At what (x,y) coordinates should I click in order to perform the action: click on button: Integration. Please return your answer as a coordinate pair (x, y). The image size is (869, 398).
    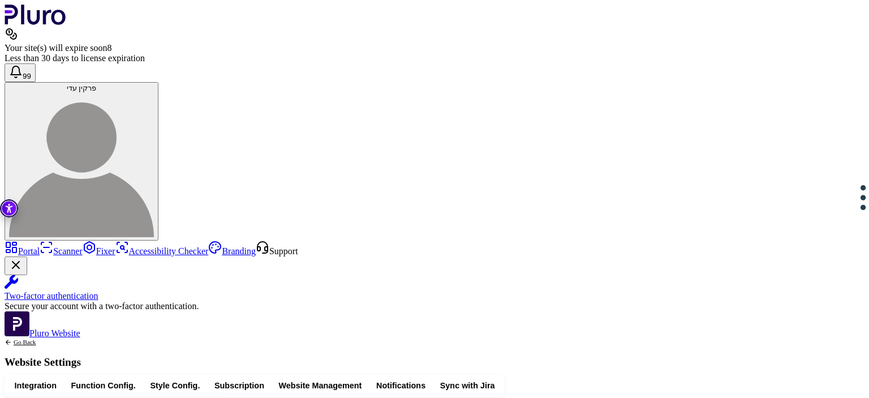
    Looking at the image, I should click on (36, 385).